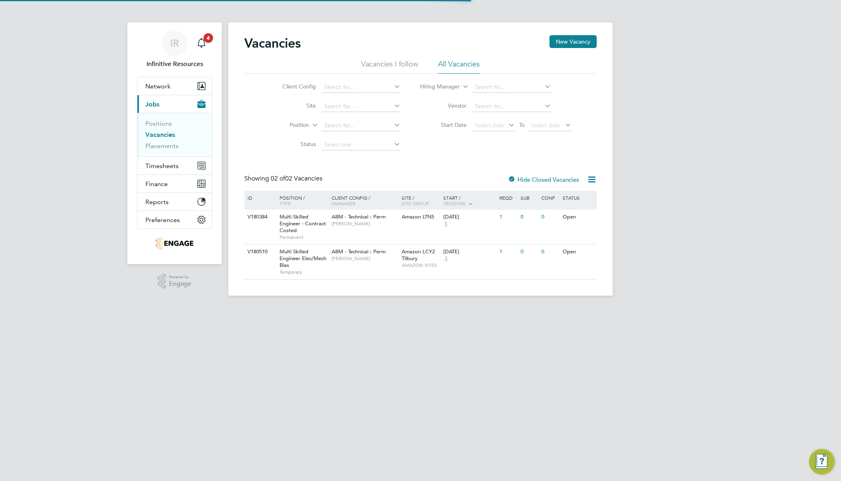  Describe the element at coordinates (418, 255) in the screenshot. I see `span: Amazon LCY2 Tilbury` at that location.